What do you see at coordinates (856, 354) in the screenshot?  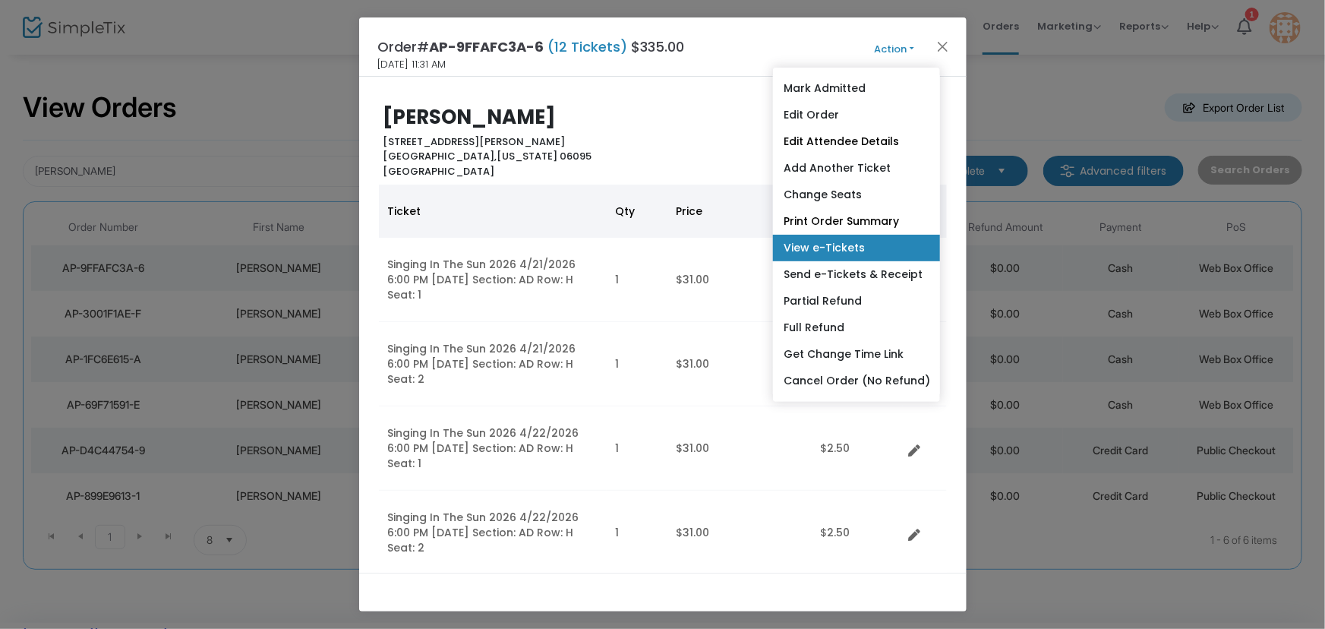 I see `a: Get Change Time Link` at bounding box center [856, 354].